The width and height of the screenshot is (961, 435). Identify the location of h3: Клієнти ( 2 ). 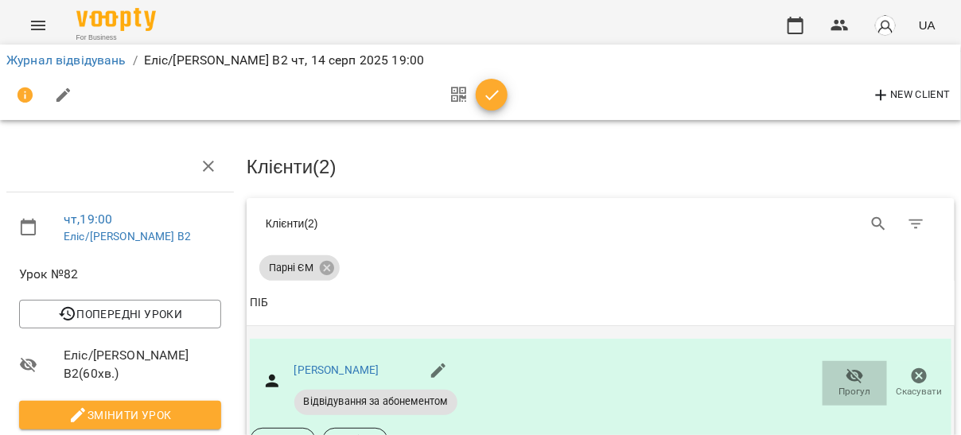
(601, 167).